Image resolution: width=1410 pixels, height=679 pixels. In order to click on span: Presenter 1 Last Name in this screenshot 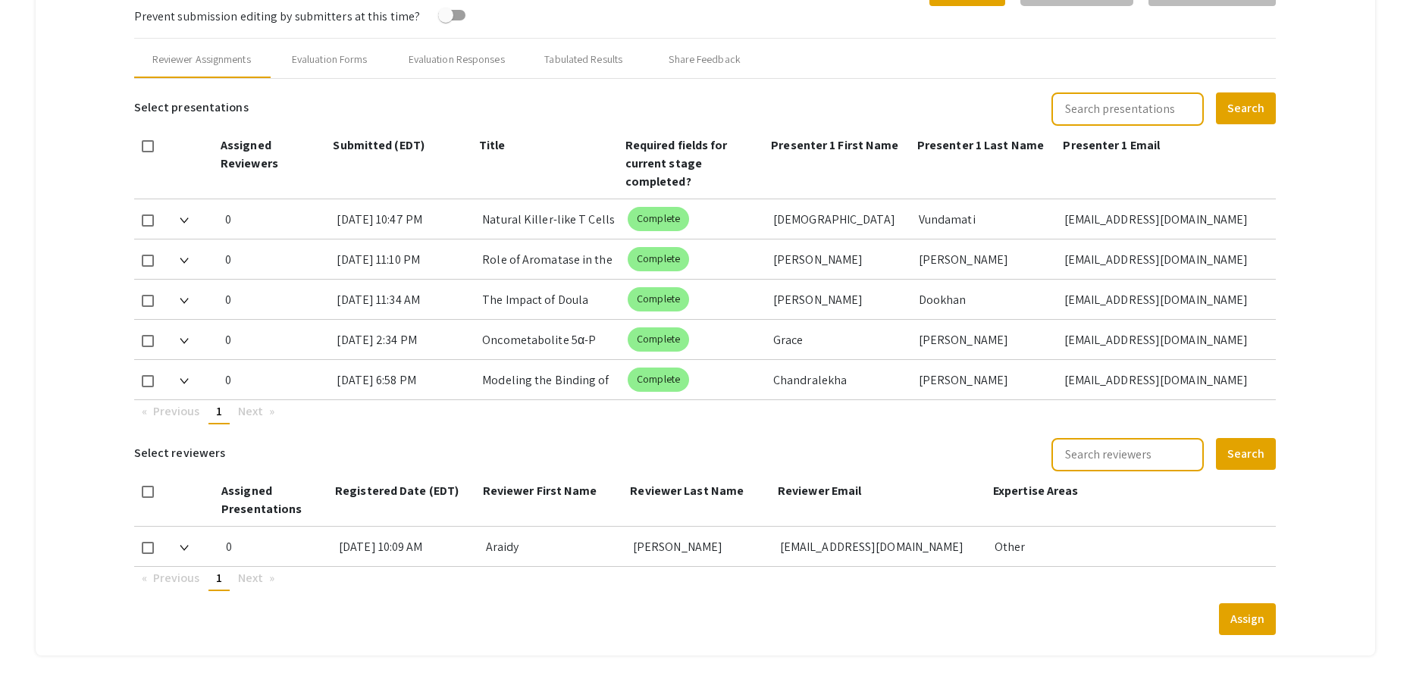, I will do `click(980, 145)`.